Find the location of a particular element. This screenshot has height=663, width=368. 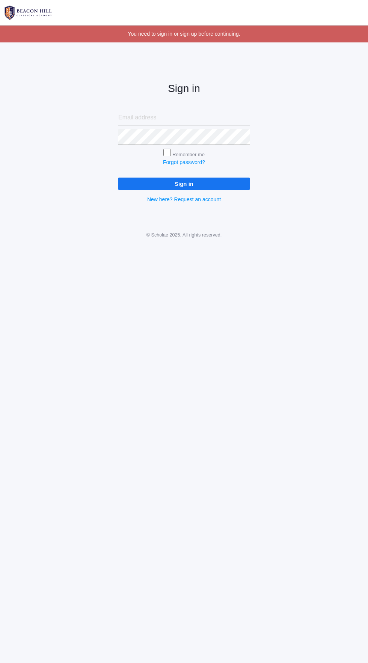

input: Email address is located at coordinates (184, 117).